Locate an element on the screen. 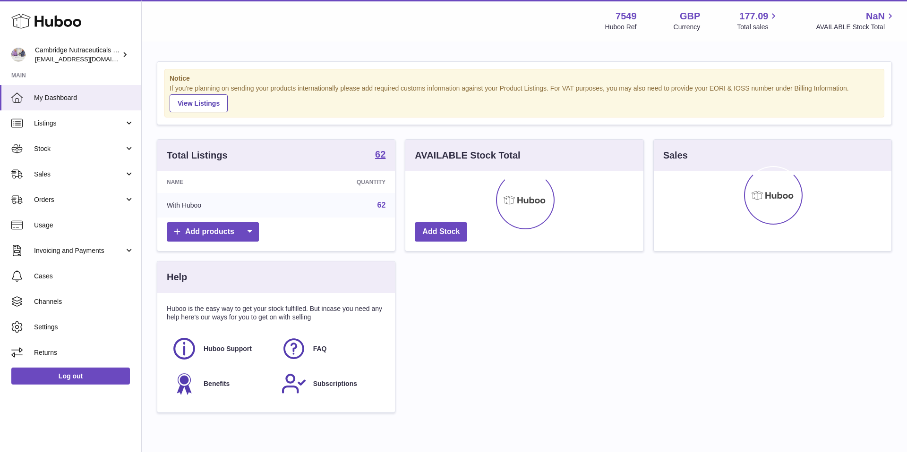 The width and height of the screenshot is (907, 452). span: Cases is located at coordinates (84, 276).